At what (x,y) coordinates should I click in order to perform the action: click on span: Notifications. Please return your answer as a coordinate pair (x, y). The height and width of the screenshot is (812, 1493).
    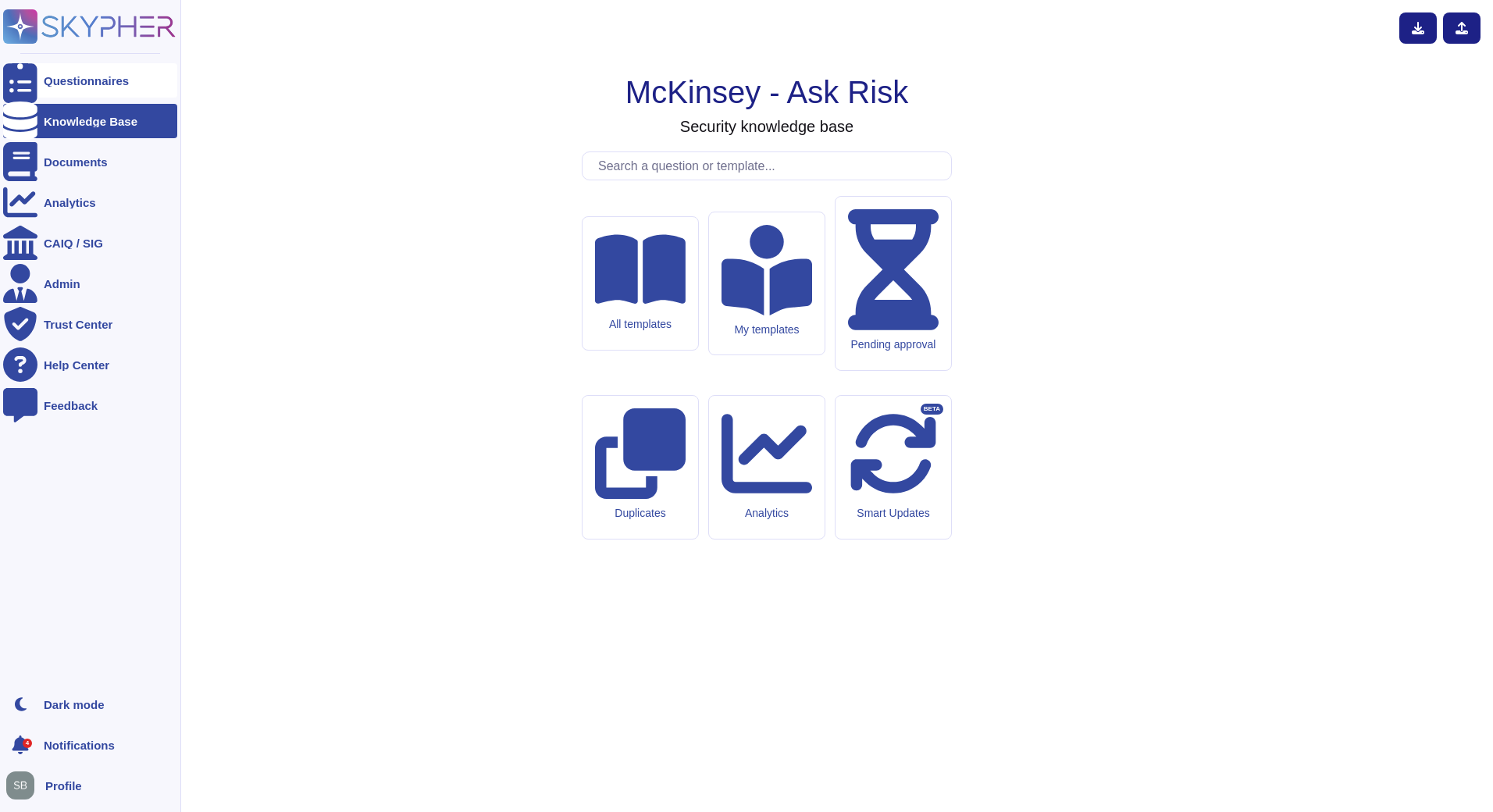
    Looking at the image, I should click on (79, 745).